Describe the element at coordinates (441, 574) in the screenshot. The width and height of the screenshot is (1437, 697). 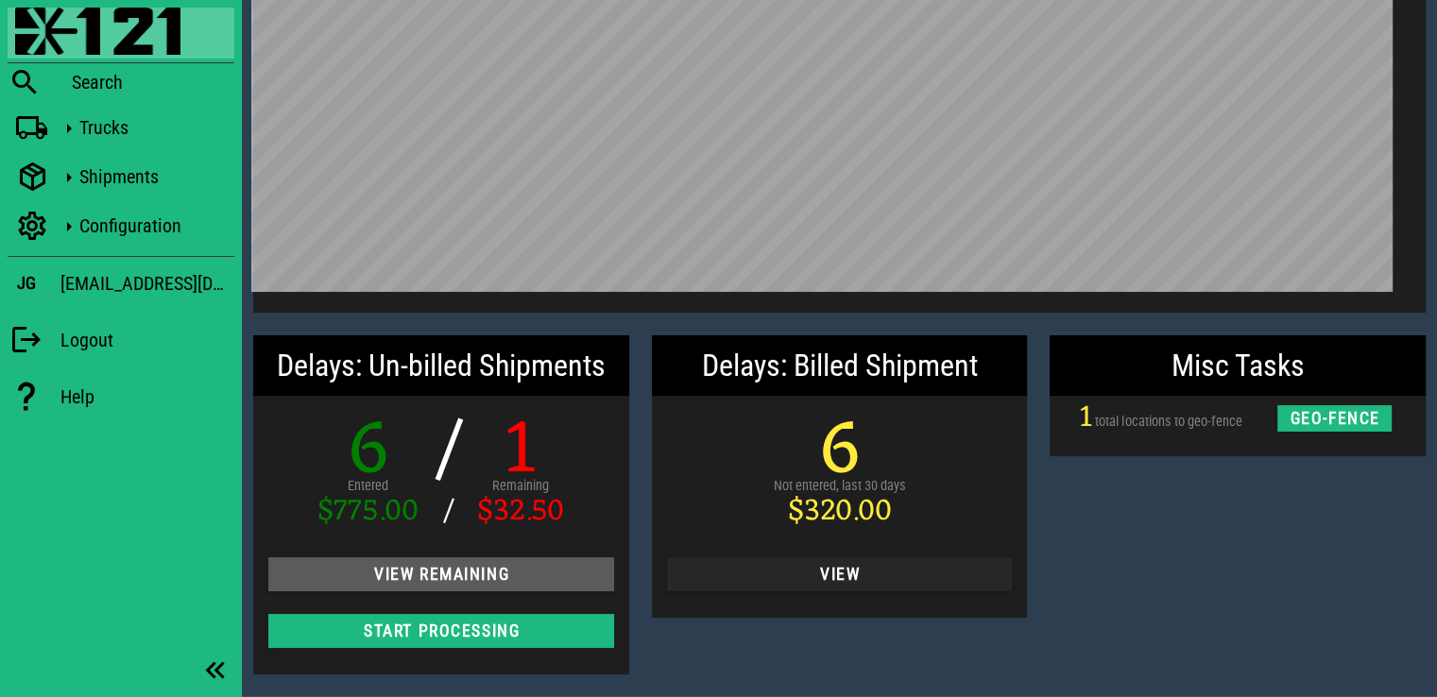
I see `span: View Remaining` at that location.